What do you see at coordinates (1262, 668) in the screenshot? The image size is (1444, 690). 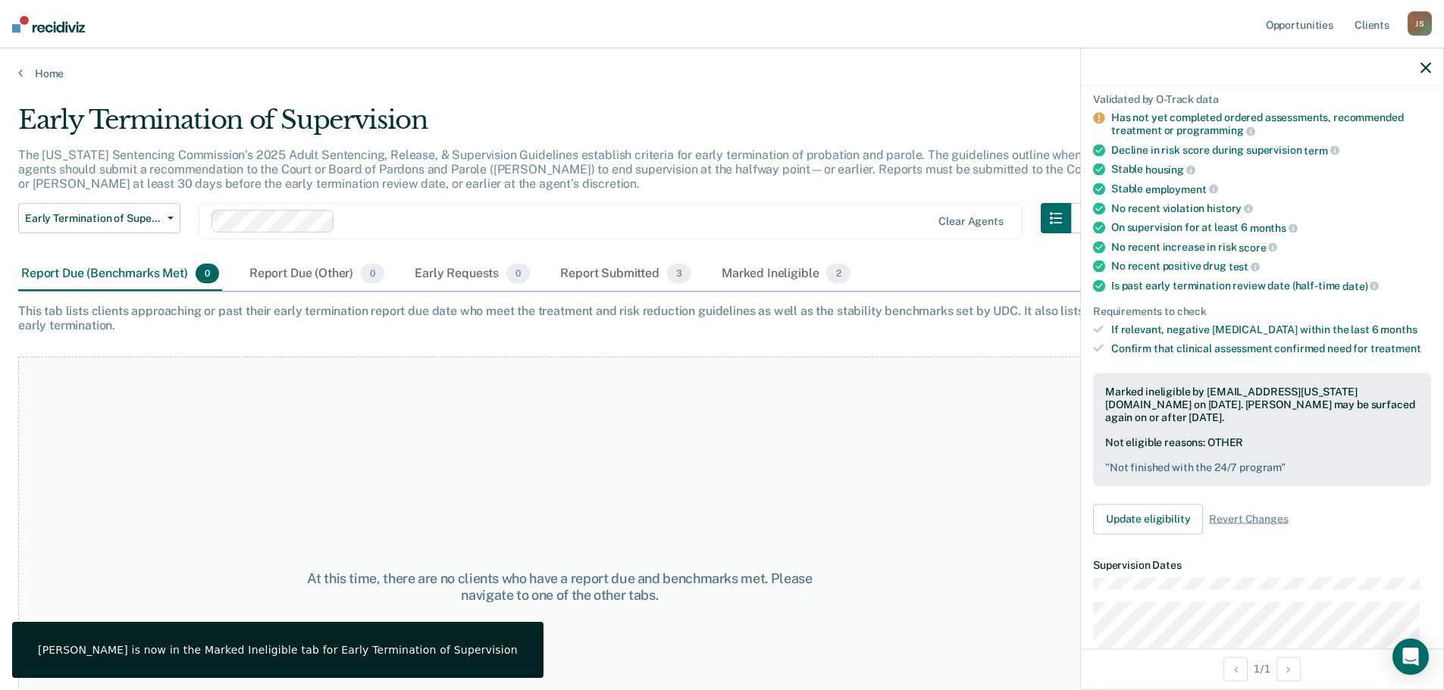 I see `div: 1 / 1` at bounding box center [1262, 668].